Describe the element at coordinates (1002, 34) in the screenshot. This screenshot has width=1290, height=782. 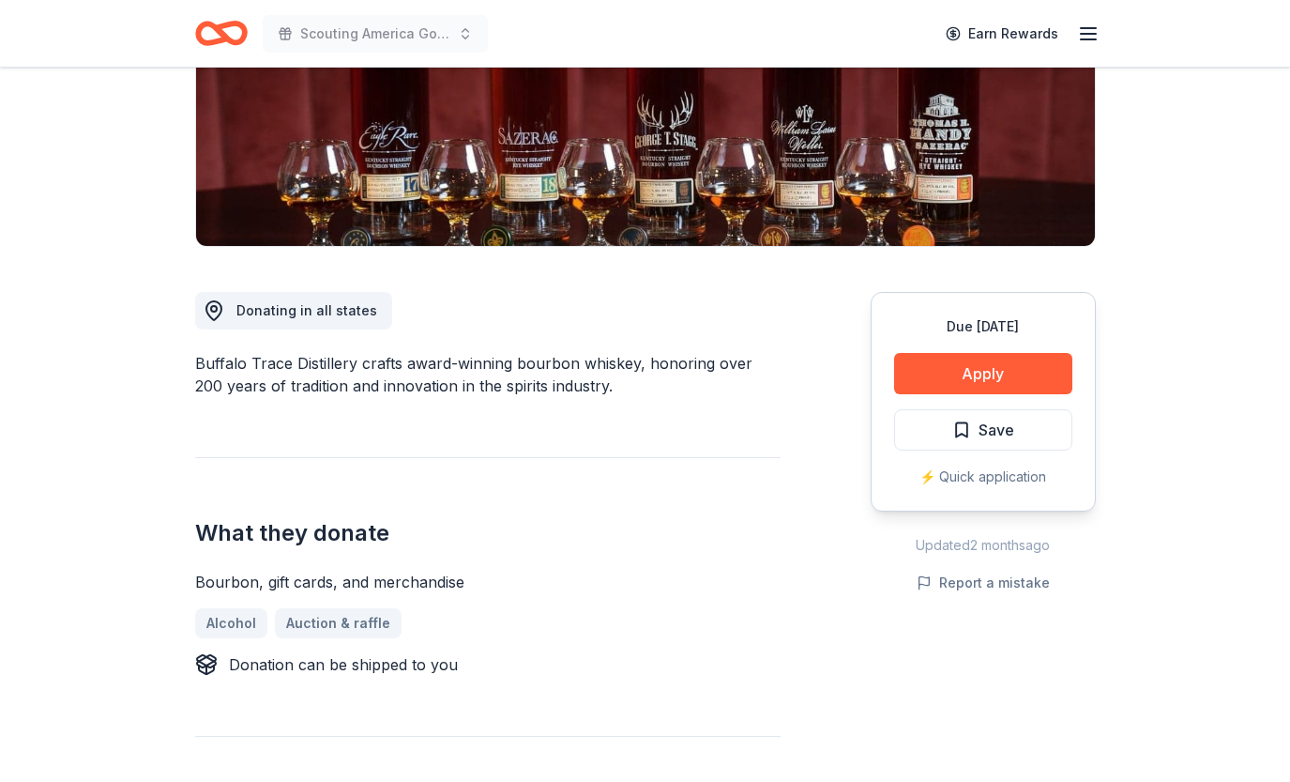
I see `a: Earn Rewards` at that location.